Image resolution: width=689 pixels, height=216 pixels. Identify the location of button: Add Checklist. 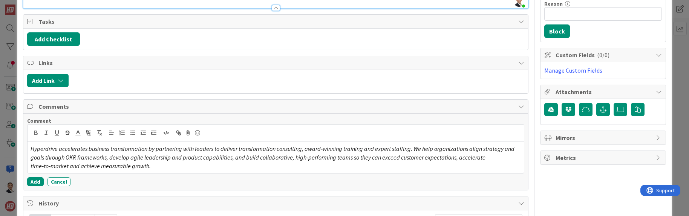
(53, 39).